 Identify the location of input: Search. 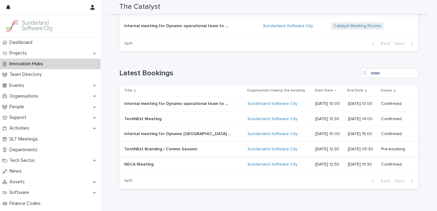
(389, 73).